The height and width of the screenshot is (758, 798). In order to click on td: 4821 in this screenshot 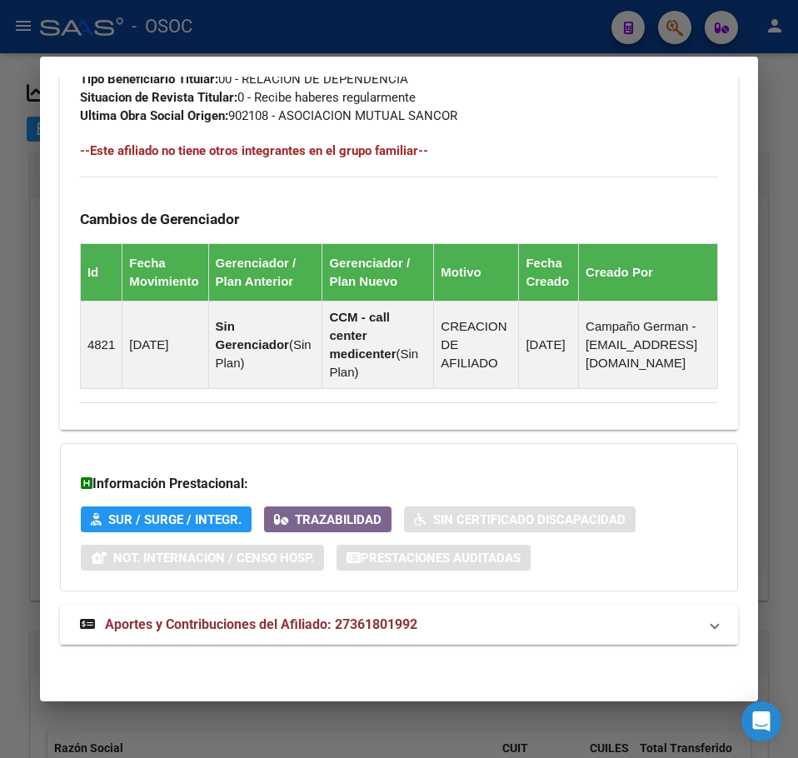, I will do `click(101, 344)`.